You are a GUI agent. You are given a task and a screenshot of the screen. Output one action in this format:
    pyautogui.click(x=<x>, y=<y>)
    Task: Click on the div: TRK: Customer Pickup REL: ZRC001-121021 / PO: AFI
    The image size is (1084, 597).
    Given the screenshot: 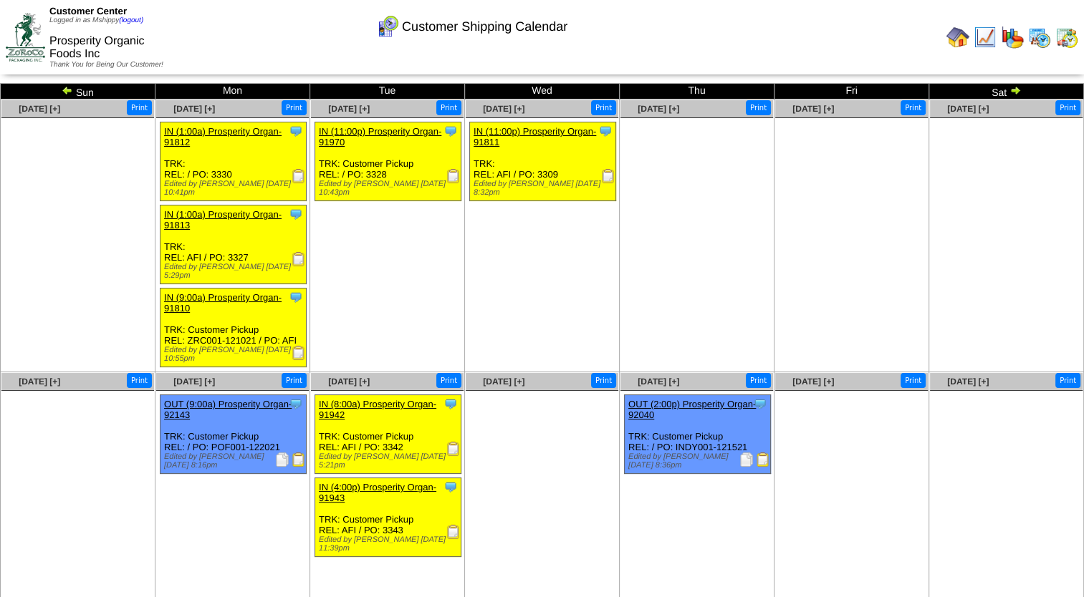 What is the action you would take?
    pyautogui.click(x=233, y=328)
    